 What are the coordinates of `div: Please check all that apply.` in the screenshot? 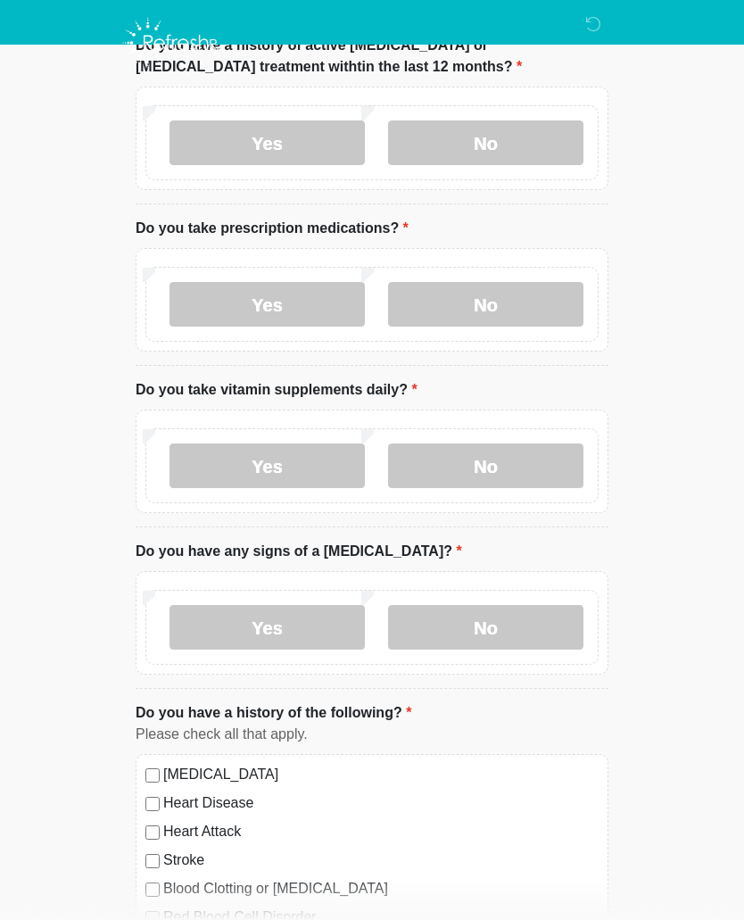 It's located at (372, 734).